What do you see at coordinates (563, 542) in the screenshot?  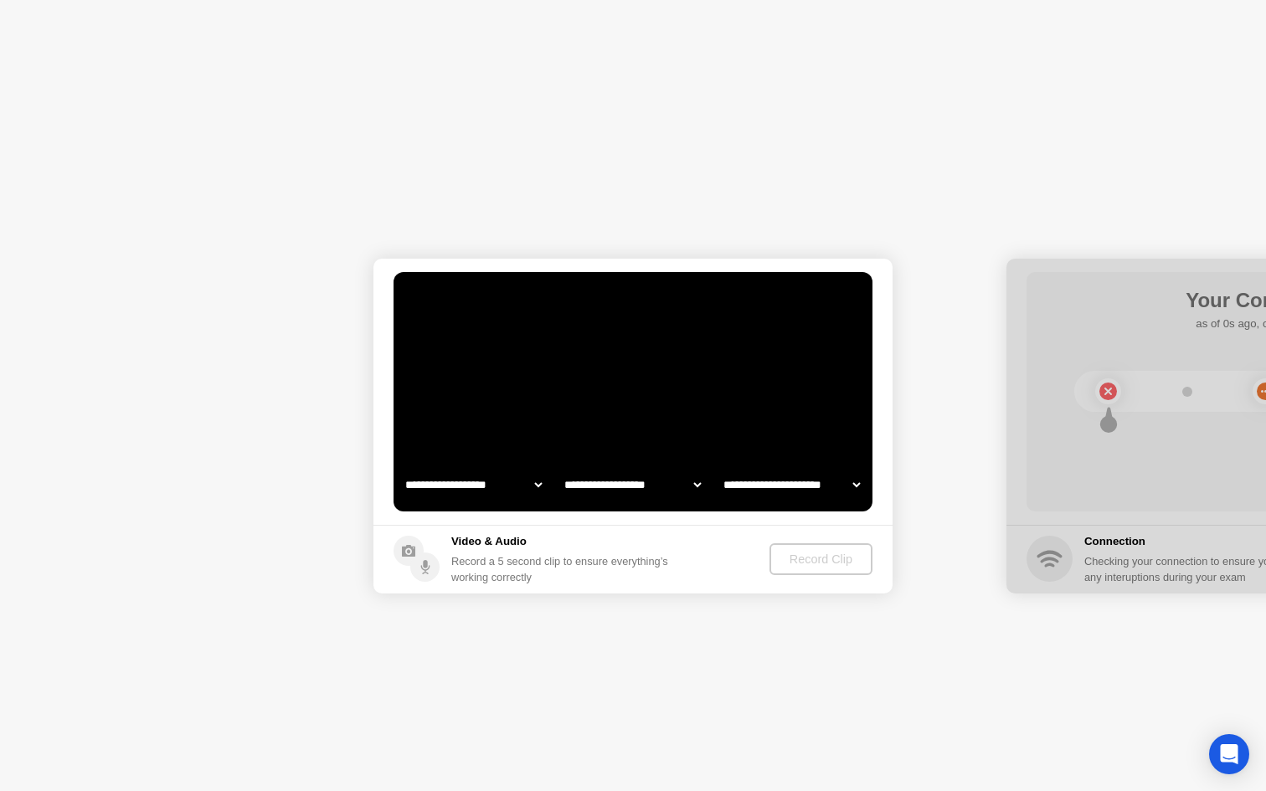 I see `h5: Video & Audio` at bounding box center [563, 542].